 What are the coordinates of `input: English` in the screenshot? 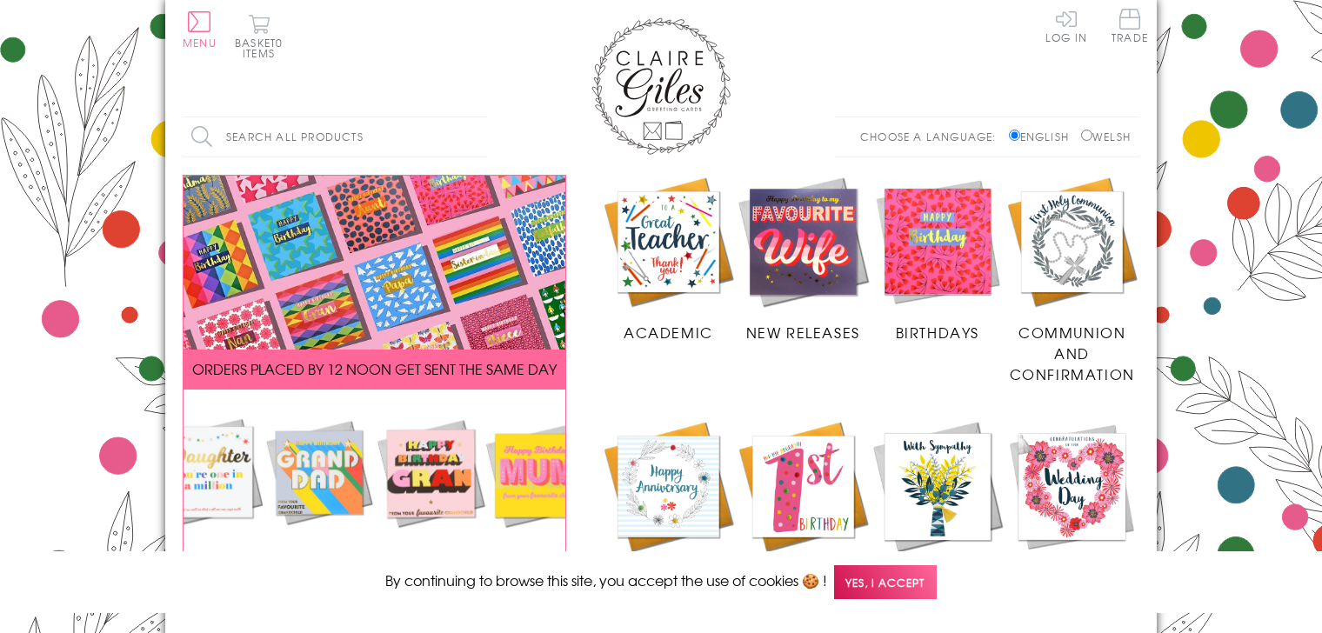 It's located at (1014, 135).